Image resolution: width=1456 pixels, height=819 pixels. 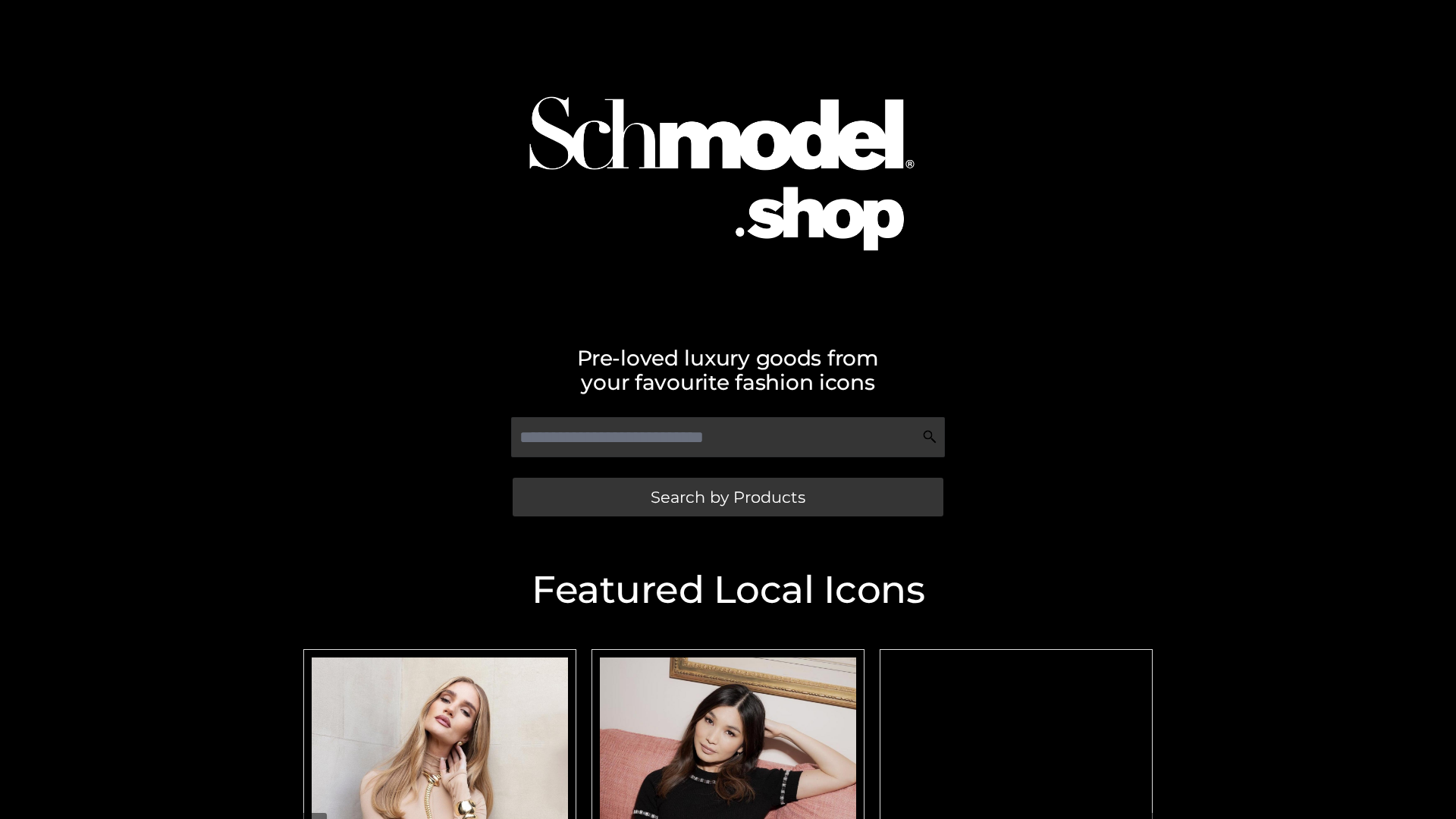 What do you see at coordinates (728, 590) in the screenshot?
I see `h2: Featured Local Icons​` at bounding box center [728, 590].